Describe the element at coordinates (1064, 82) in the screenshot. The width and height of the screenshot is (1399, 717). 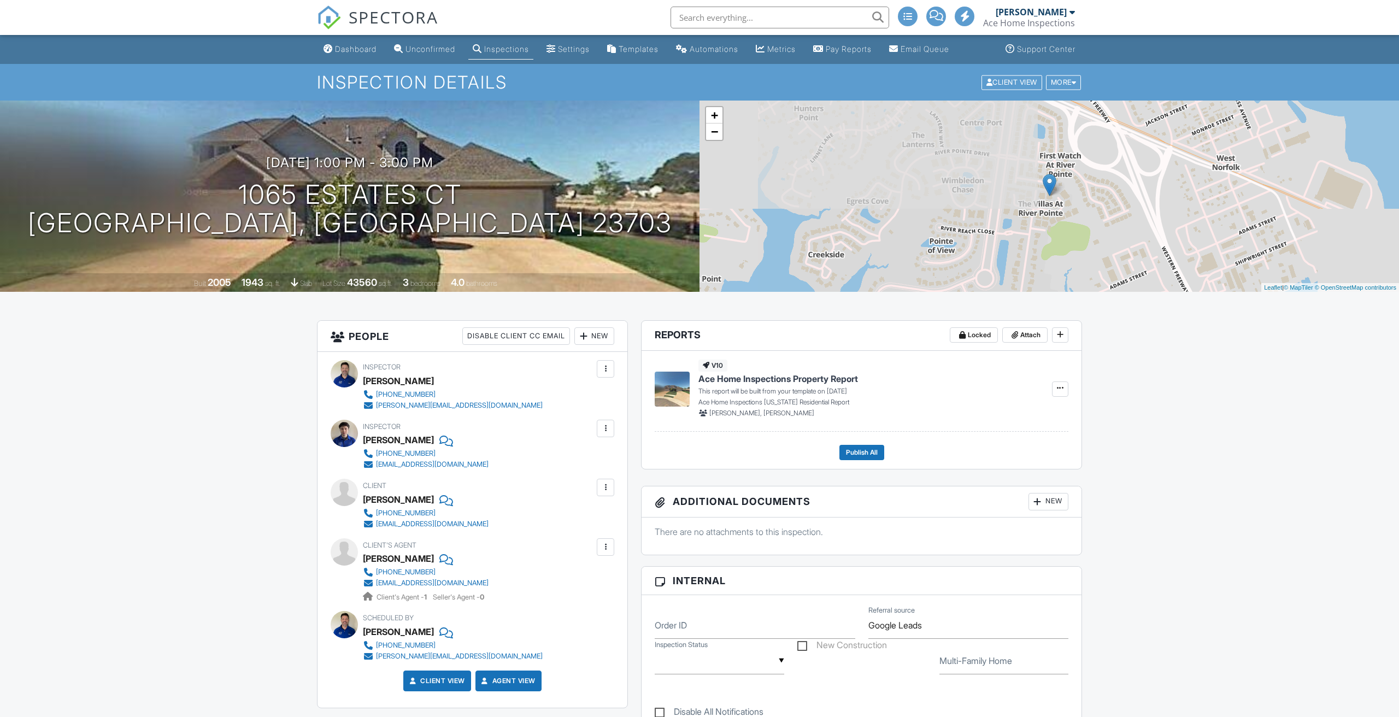
I see `div: More` at that location.